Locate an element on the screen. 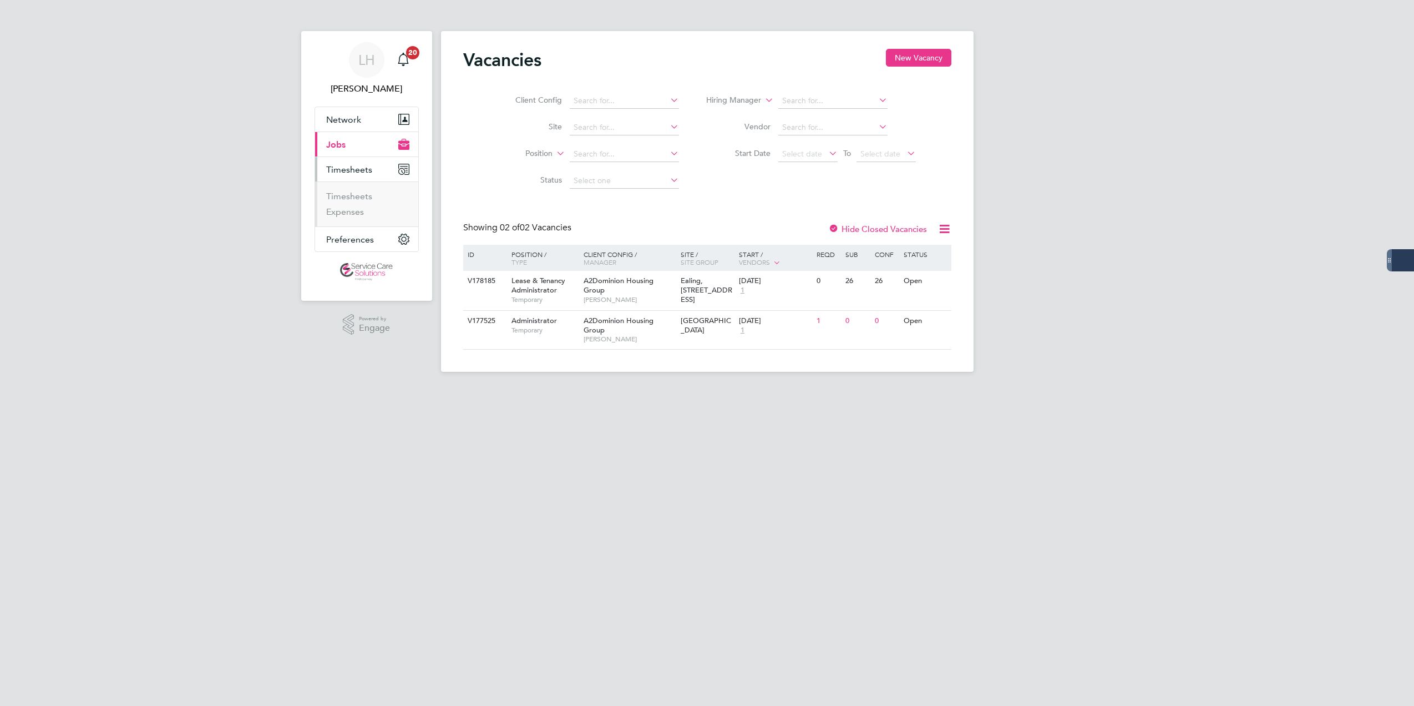 The height and width of the screenshot is (706, 1414). div: Start / is located at coordinates (775, 259).